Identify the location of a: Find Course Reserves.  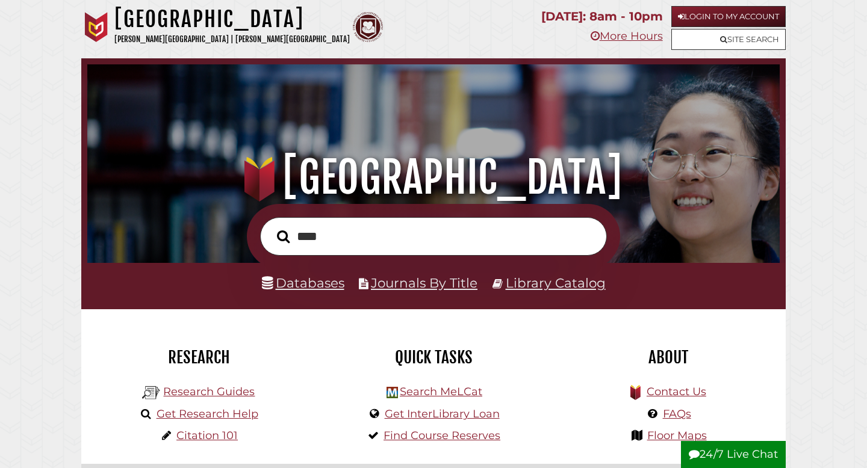
(442, 436).